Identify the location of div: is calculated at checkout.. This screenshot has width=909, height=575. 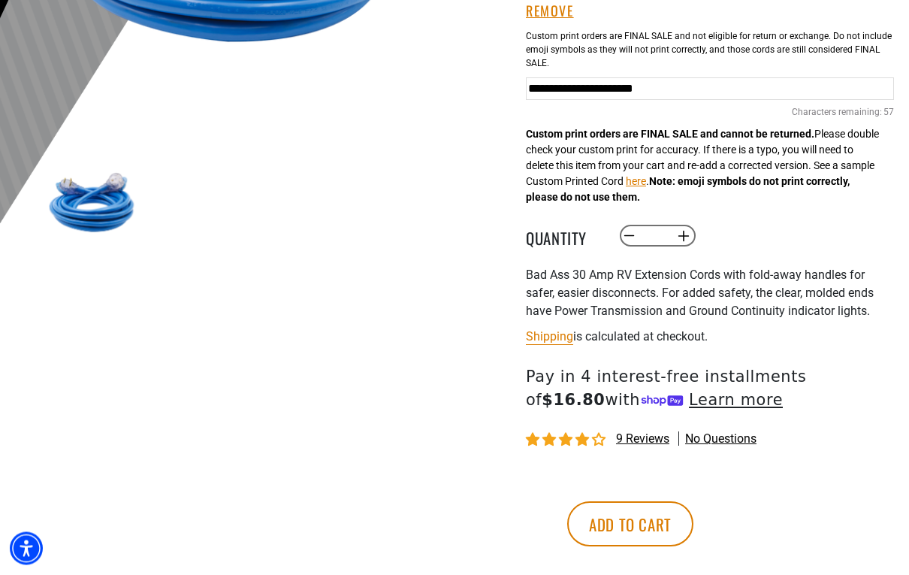
(710, 337).